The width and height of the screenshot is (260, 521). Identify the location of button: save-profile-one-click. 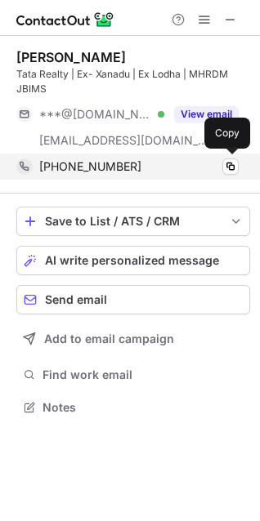
(133, 221).